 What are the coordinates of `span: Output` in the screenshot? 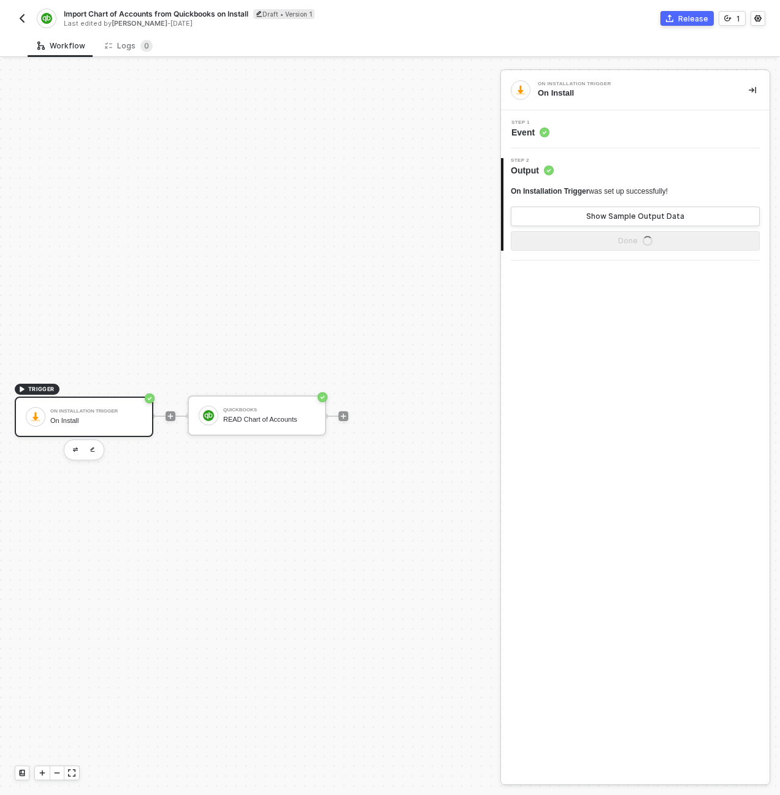 It's located at (532, 170).